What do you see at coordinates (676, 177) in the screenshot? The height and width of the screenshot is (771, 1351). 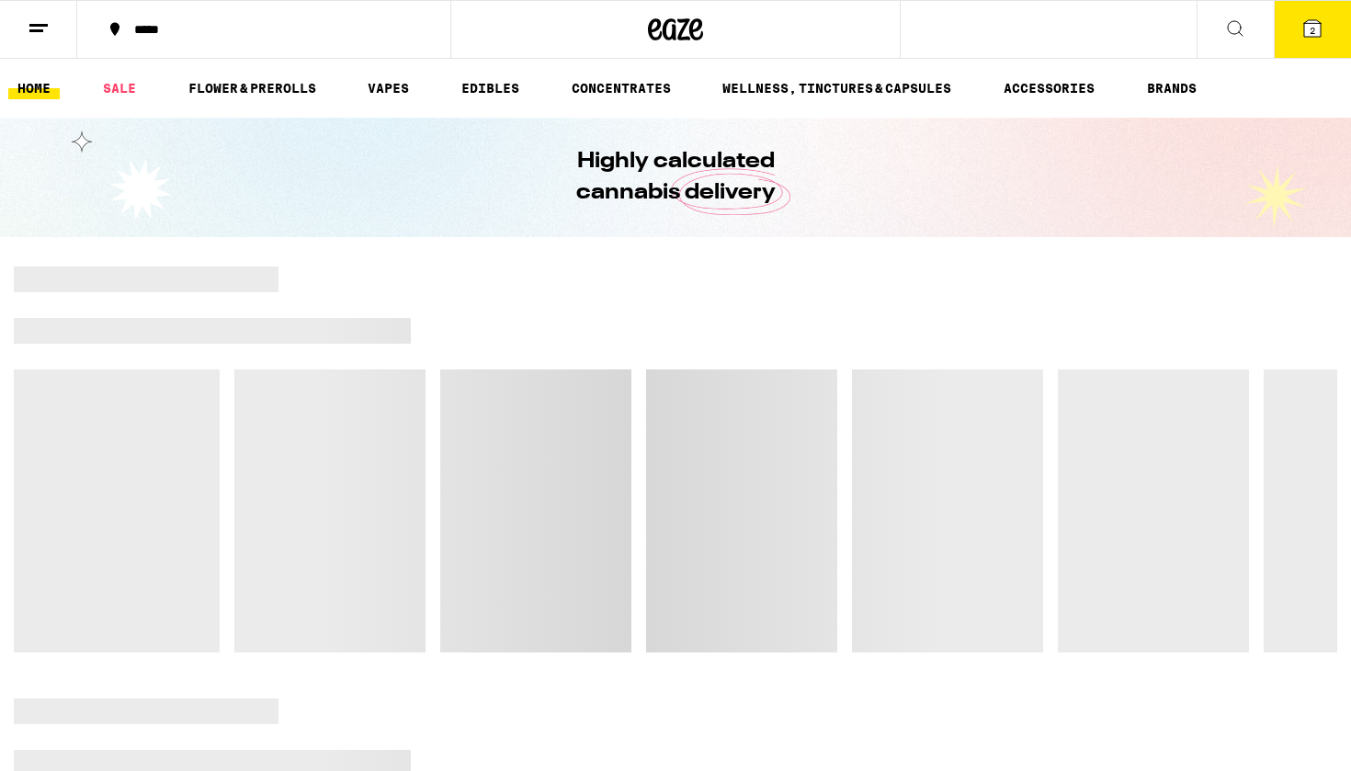 I see `h1: Highly calculated cannabis delivery` at bounding box center [676, 177].